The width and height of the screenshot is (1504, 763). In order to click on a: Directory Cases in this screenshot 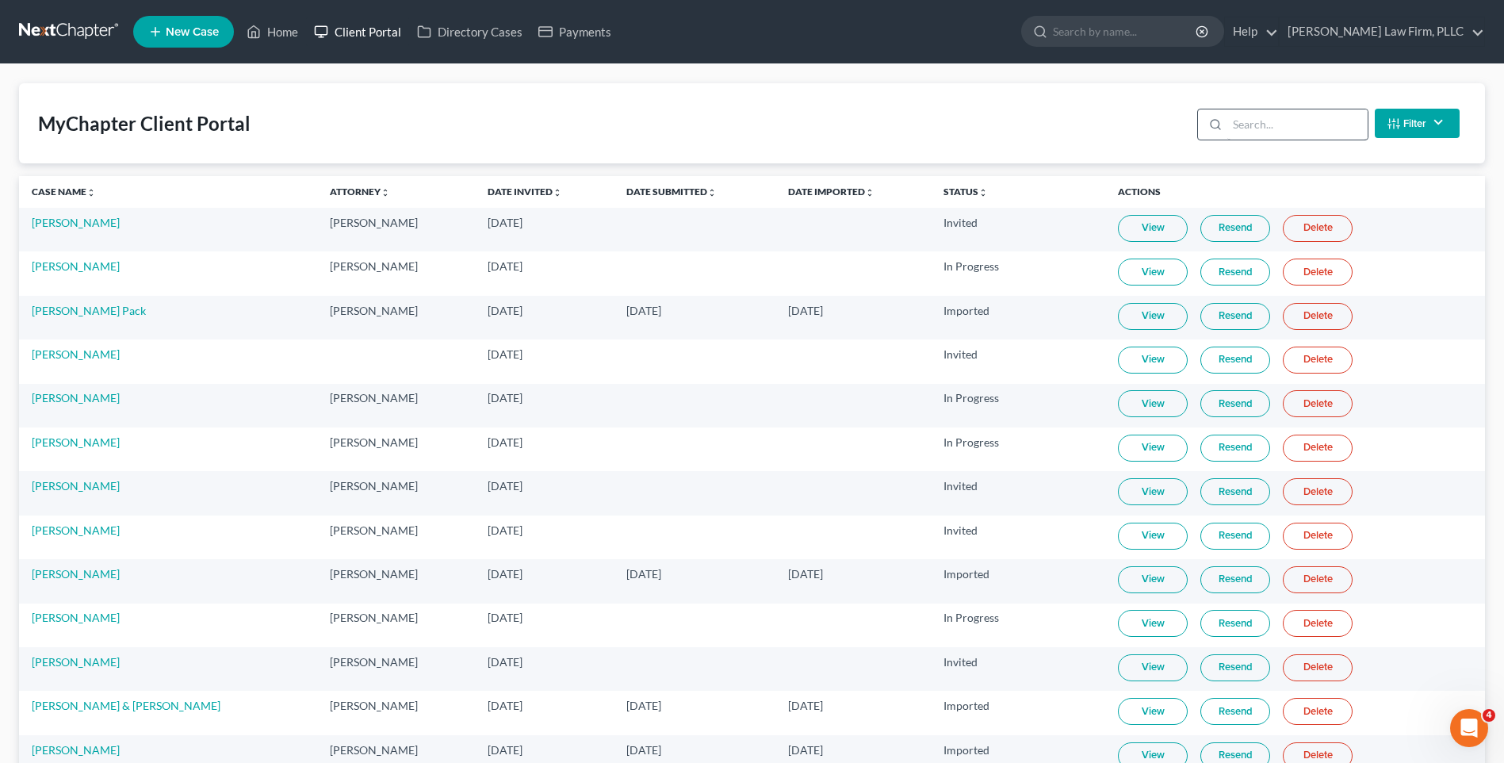, I will do `click(469, 32)`.